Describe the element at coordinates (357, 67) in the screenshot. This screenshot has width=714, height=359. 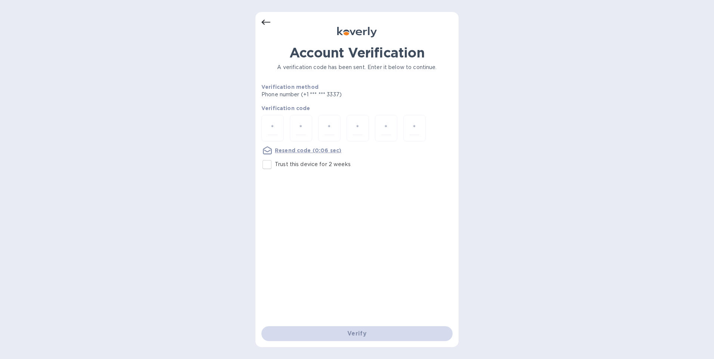
I see `p: A verification code has been sent. Enter it below to continue.` at that location.